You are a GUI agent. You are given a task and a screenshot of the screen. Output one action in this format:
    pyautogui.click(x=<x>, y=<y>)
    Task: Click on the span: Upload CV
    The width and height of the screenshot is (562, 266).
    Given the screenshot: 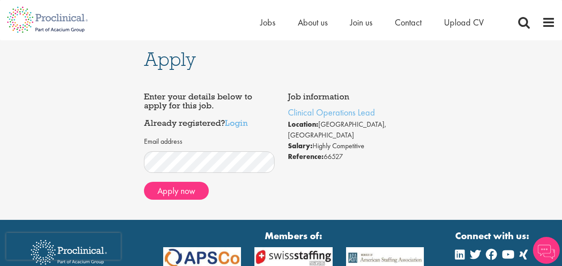 What is the action you would take?
    pyautogui.click(x=464, y=22)
    